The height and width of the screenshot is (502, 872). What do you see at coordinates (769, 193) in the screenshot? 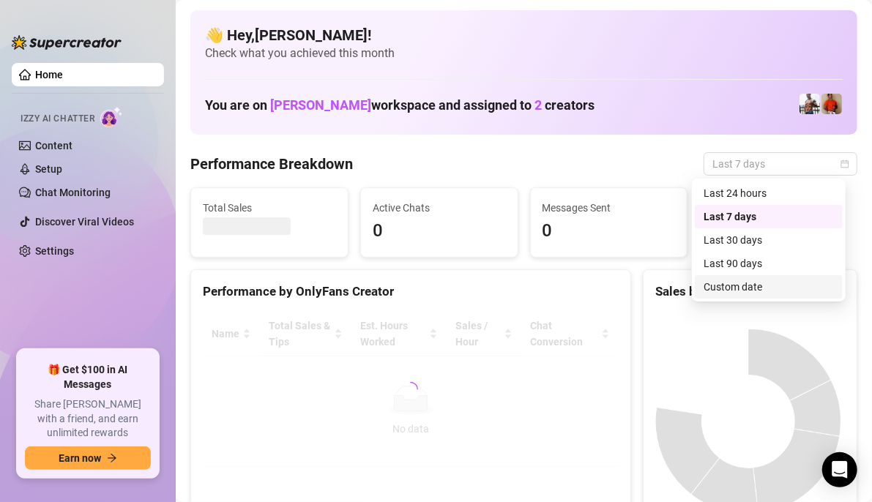
I see `div: Last 24 hours` at bounding box center [769, 193].